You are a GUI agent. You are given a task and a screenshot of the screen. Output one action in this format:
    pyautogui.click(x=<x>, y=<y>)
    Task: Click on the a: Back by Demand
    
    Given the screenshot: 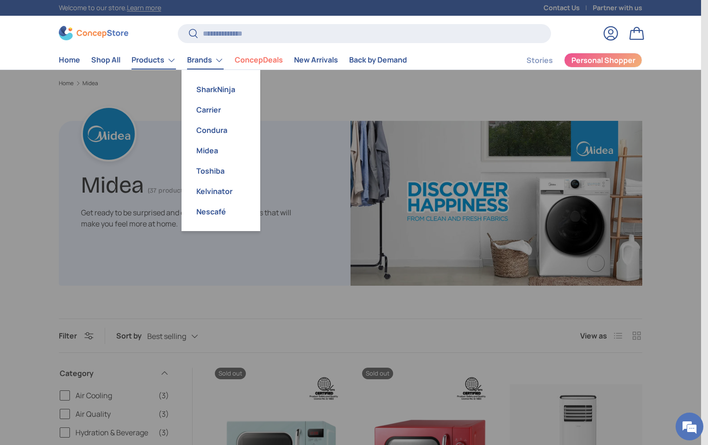 What is the action you would take?
    pyautogui.click(x=378, y=60)
    